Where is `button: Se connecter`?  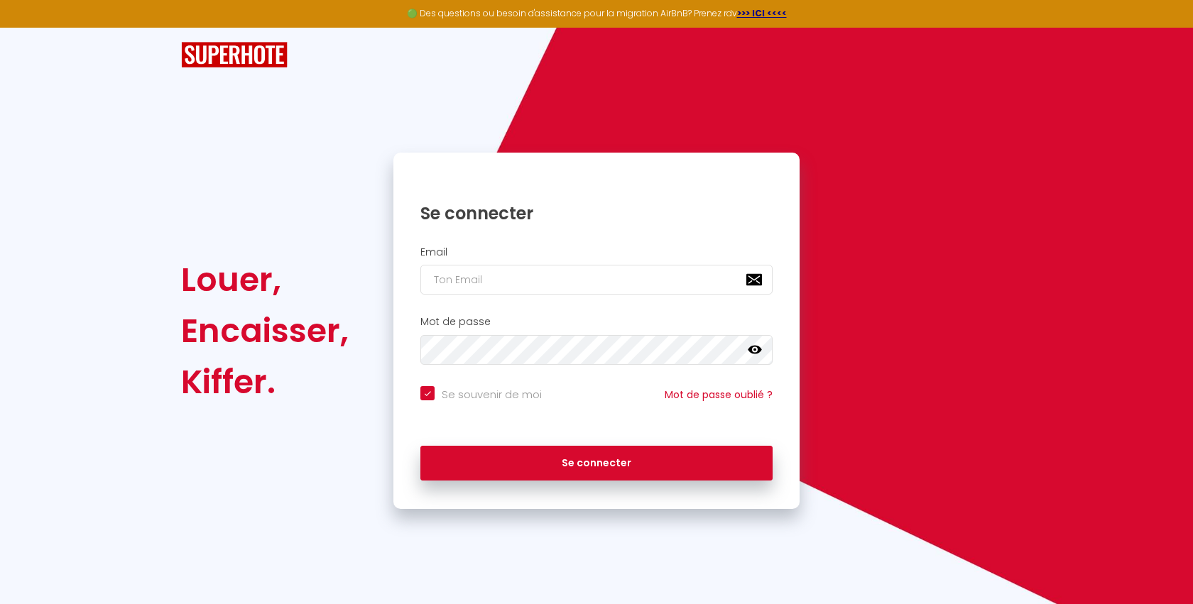 button: Se connecter is located at coordinates (597, 464).